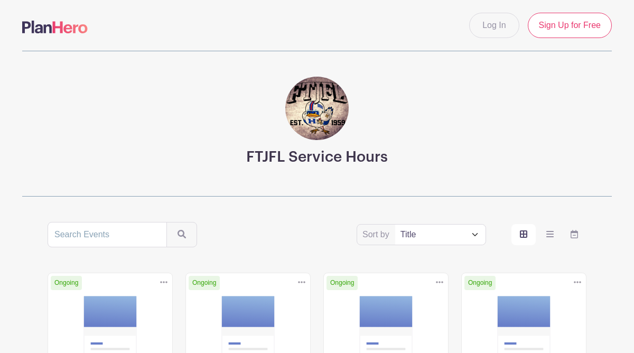 The image size is (634, 353). Describe the element at coordinates (317, 158) in the screenshot. I see `h3: FTJFL Service Hours` at that location.